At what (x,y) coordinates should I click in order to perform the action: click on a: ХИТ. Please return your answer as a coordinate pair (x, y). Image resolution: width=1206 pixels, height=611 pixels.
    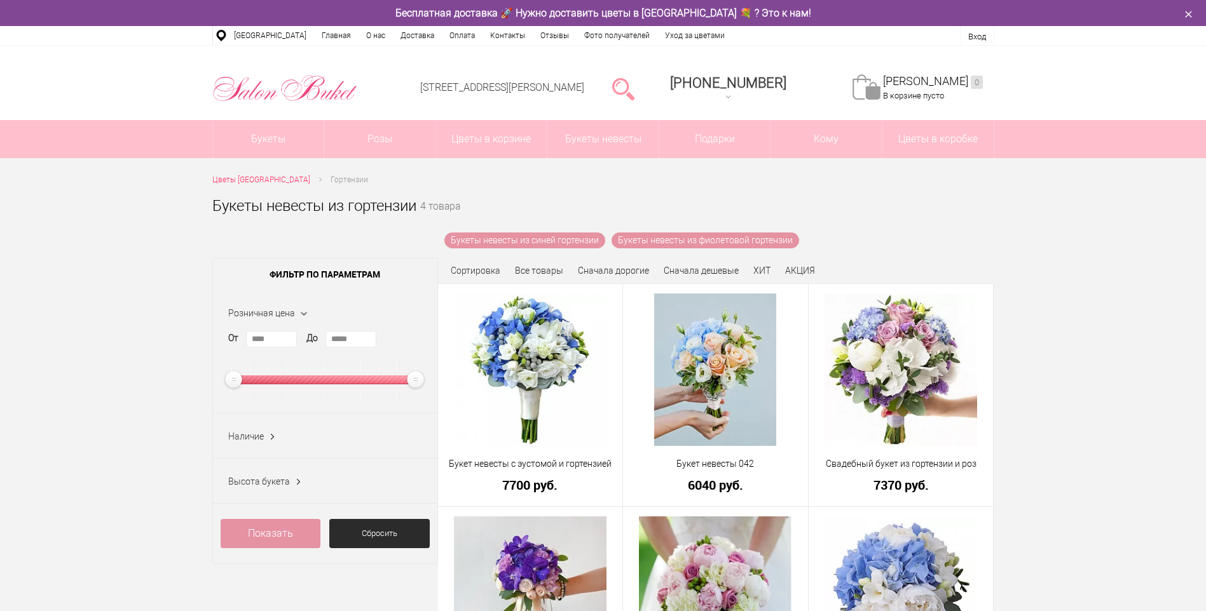
    Looking at the image, I should click on (761, 271).